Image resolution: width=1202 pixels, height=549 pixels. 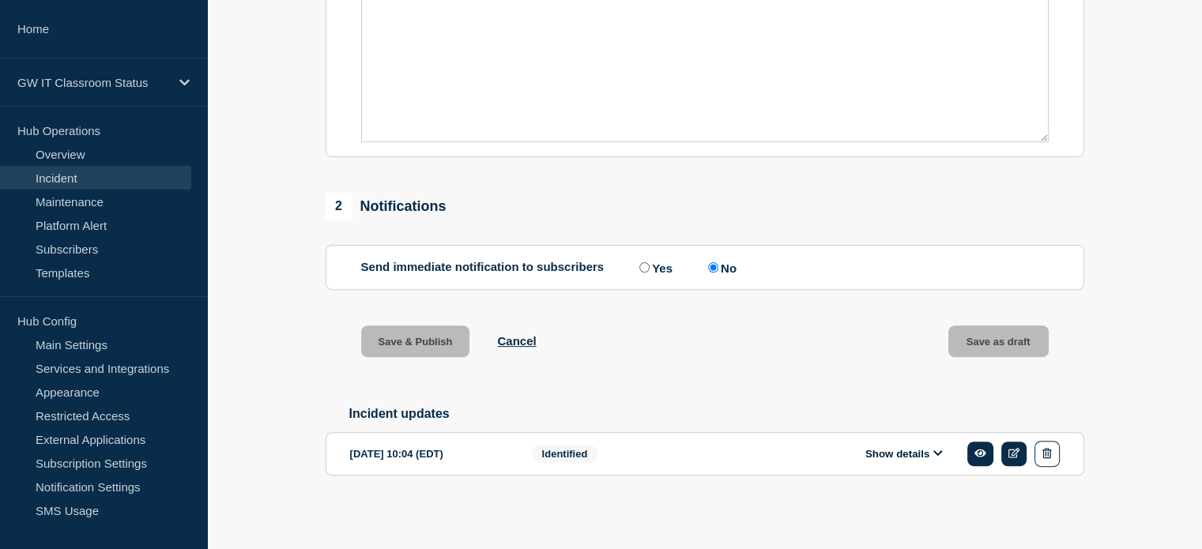 What do you see at coordinates (565, 453) in the screenshot?
I see `span: Identified` at bounding box center [565, 453].